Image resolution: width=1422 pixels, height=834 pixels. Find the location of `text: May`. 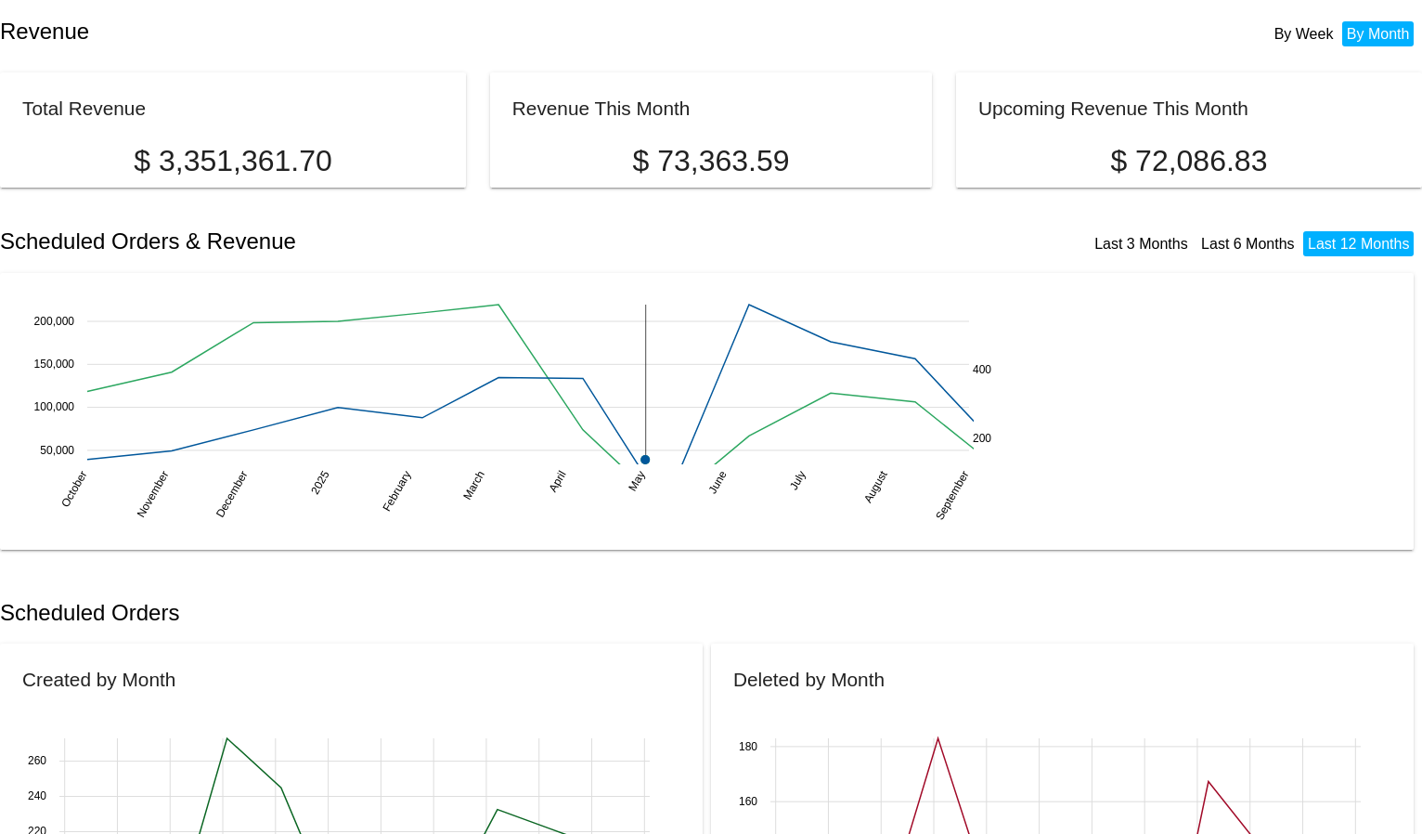

text: May is located at coordinates (636, 480).